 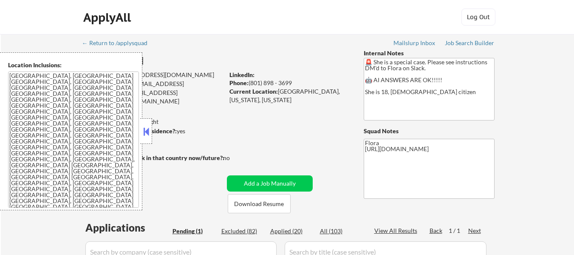 I want to click on div: Excluded (82), so click(x=243, y=231).